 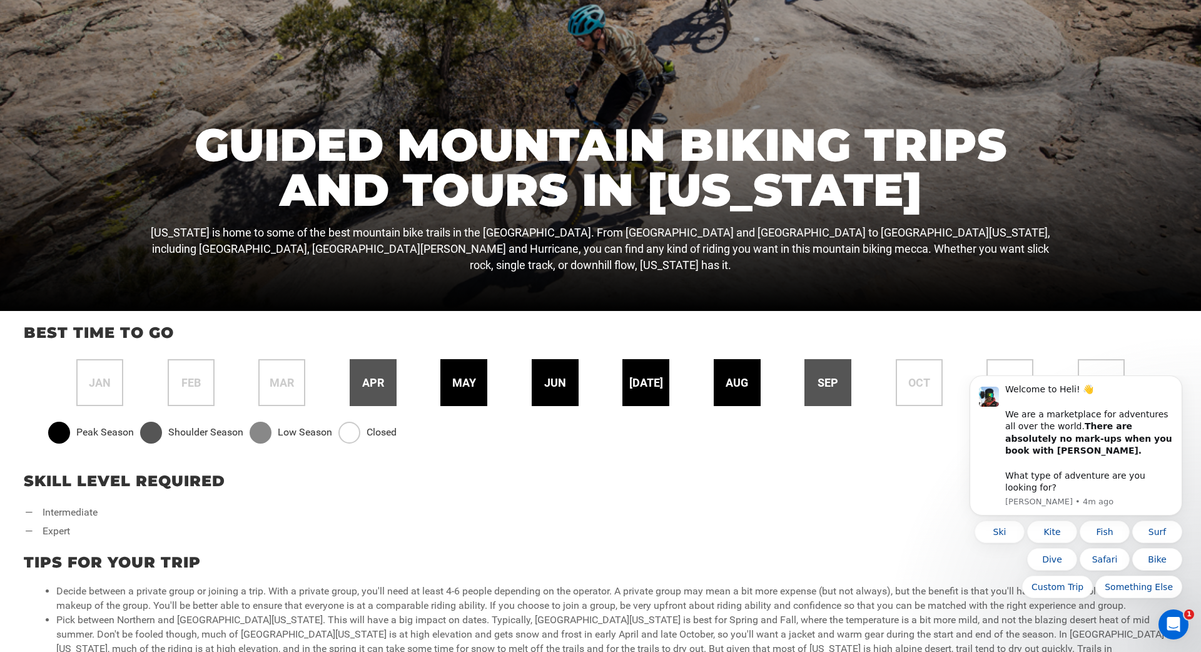 What do you see at coordinates (305, 432) in the screenshot?
I see `span: Low Season` at bounding box center [305, 432].